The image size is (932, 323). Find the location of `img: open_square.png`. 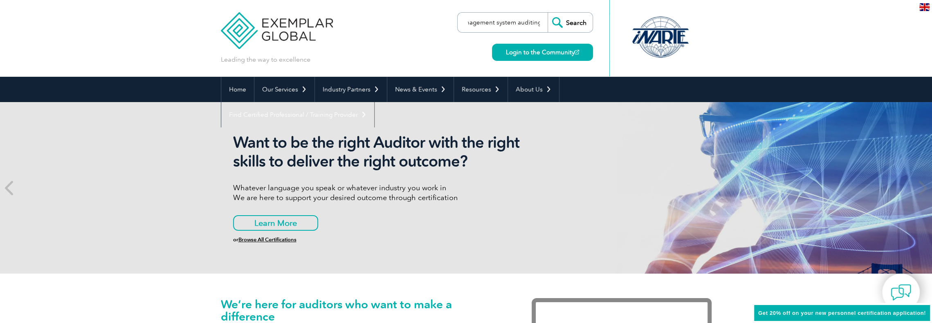

img: open_square.png is located at coordinates (577, 52).